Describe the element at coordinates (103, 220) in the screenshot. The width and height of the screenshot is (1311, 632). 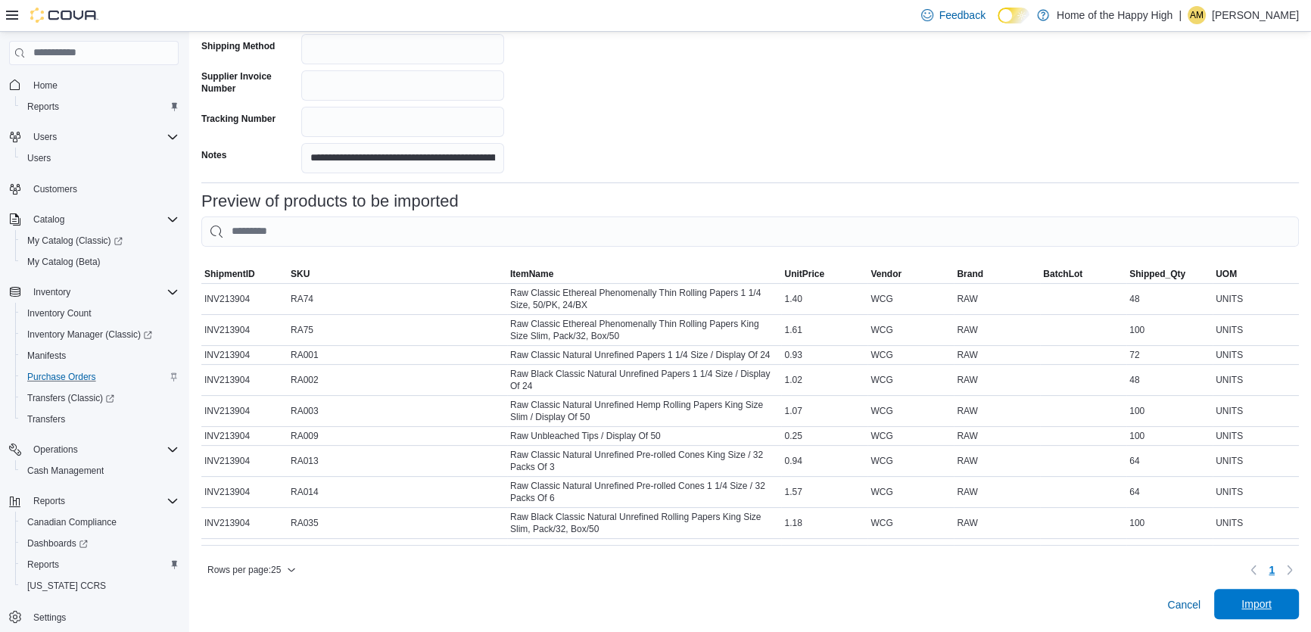
I see `span: Catalog` at that location.